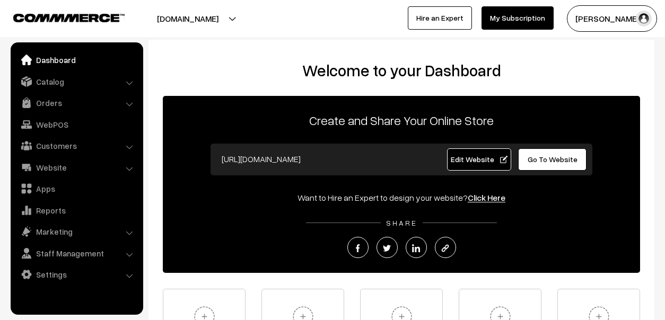 Image resolution: width=665 pixels, height=320 pixels. What do you see at coordinates (76, 146) in the screenshot?
I see `a: Customers` at bounding box center [76, 146].